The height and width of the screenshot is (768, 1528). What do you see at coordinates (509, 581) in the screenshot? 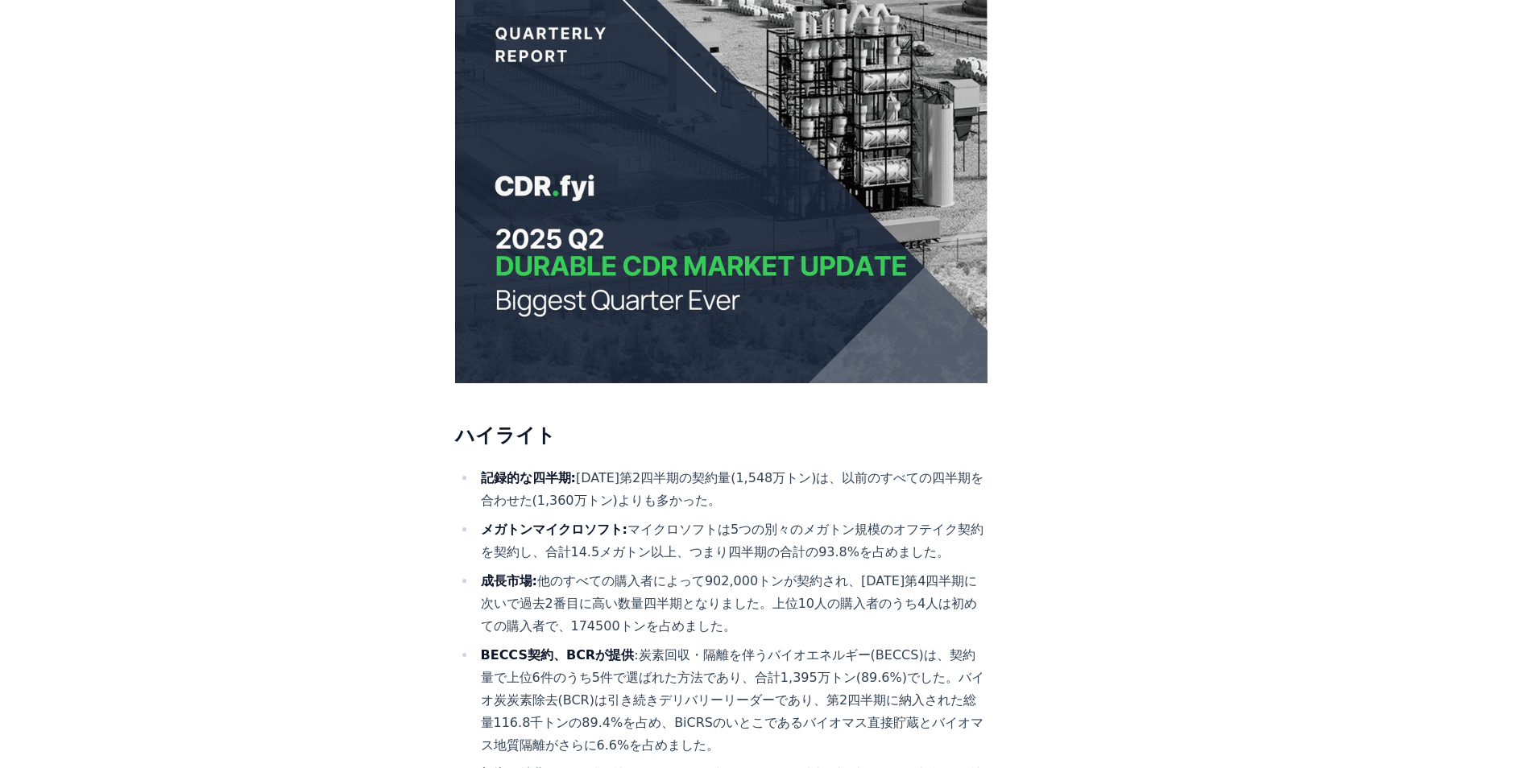
I see `strong: 成長市場:` at bounding box center [509, 581].